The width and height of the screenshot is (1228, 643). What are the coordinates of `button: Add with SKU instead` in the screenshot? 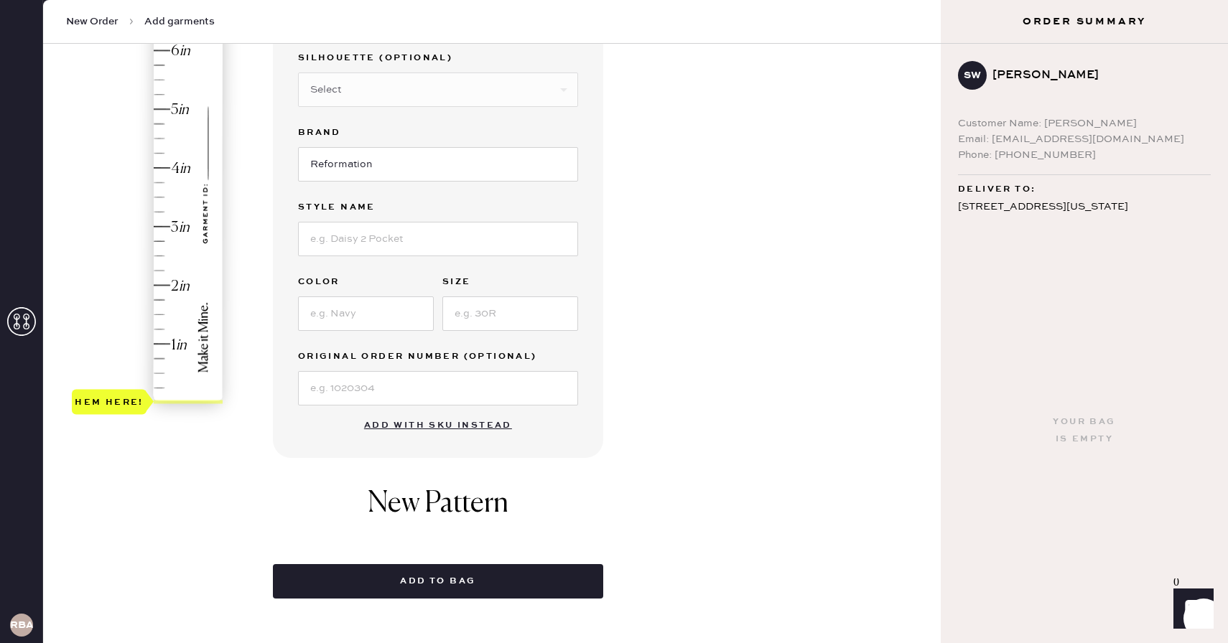 It's located at (438, 426).